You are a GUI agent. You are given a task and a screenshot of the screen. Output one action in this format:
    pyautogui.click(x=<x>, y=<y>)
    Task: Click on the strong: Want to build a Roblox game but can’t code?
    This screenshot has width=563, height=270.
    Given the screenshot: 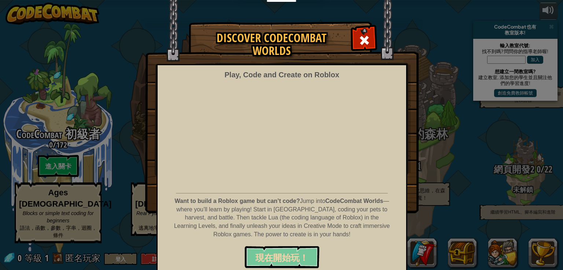 What is the action you would take?
    pyautogui.click(x=237, y=201)
    